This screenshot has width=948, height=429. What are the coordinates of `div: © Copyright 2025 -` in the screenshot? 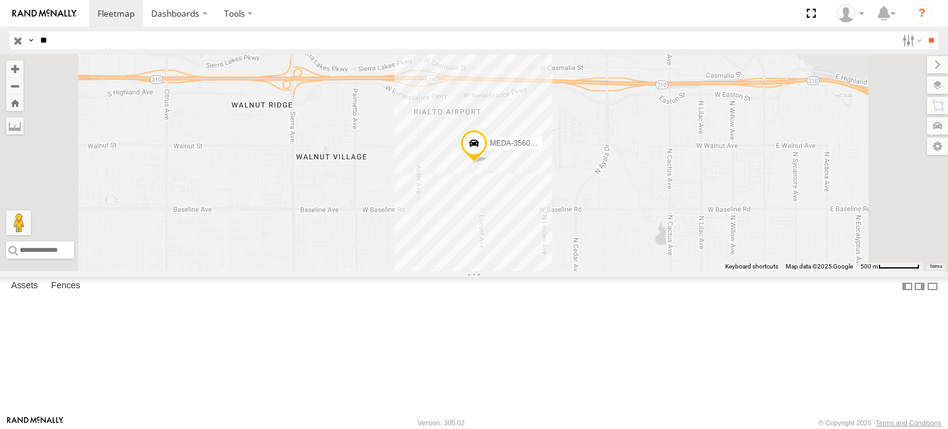 It's located at (879, 423).